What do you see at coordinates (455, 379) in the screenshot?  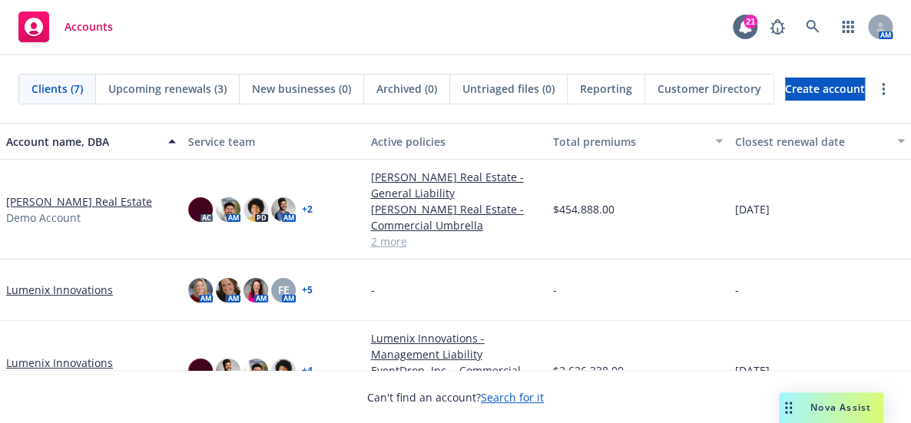 I see `a: EventDrop, Inc. - Commercial Auto` at bounding box center [455, 379].